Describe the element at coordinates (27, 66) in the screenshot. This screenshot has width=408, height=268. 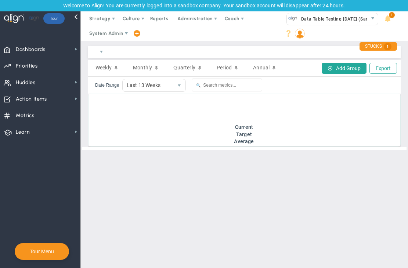
I see `span: Priorities` at that location.